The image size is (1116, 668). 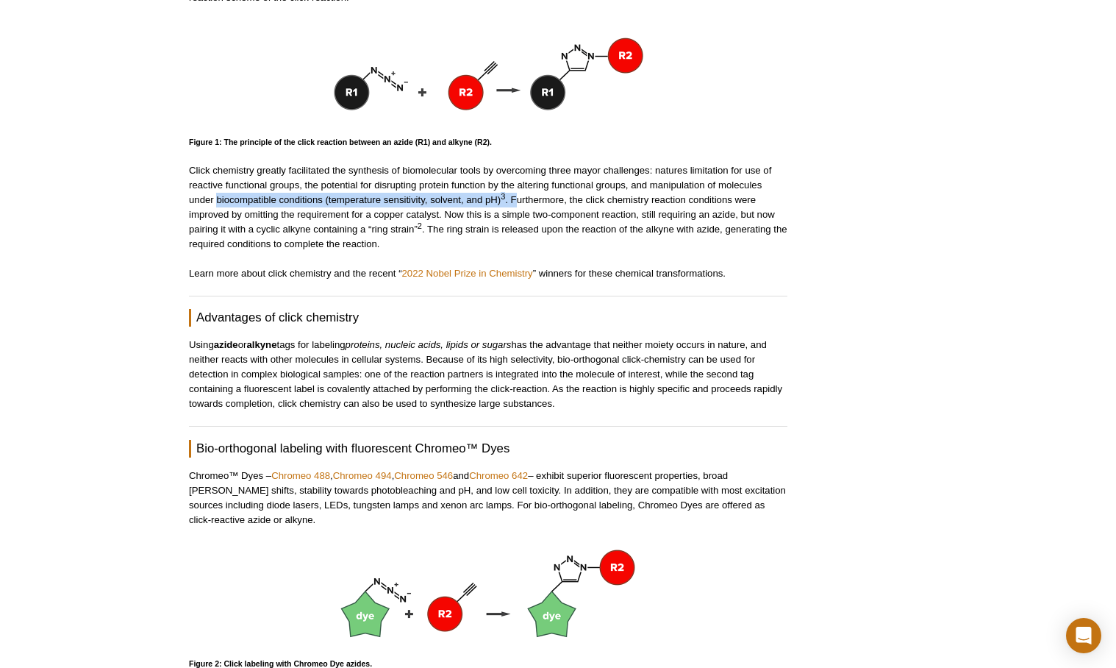 I want to click on p: Learn more about click chemistry and the recent “ ” winners for these chemical transformations., so click(x=488, y=273).